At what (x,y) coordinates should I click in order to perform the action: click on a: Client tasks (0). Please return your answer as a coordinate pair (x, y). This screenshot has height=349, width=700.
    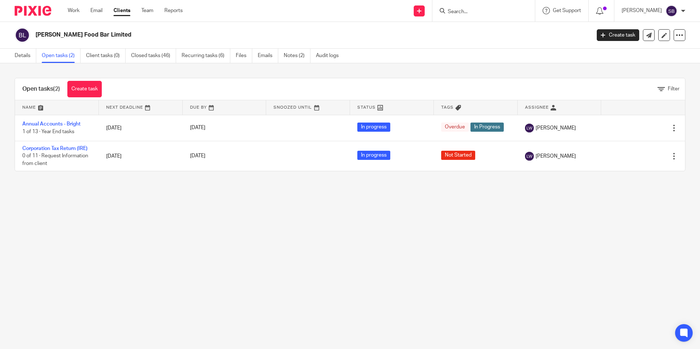
    Looking at the image, I should click on (106, 56).